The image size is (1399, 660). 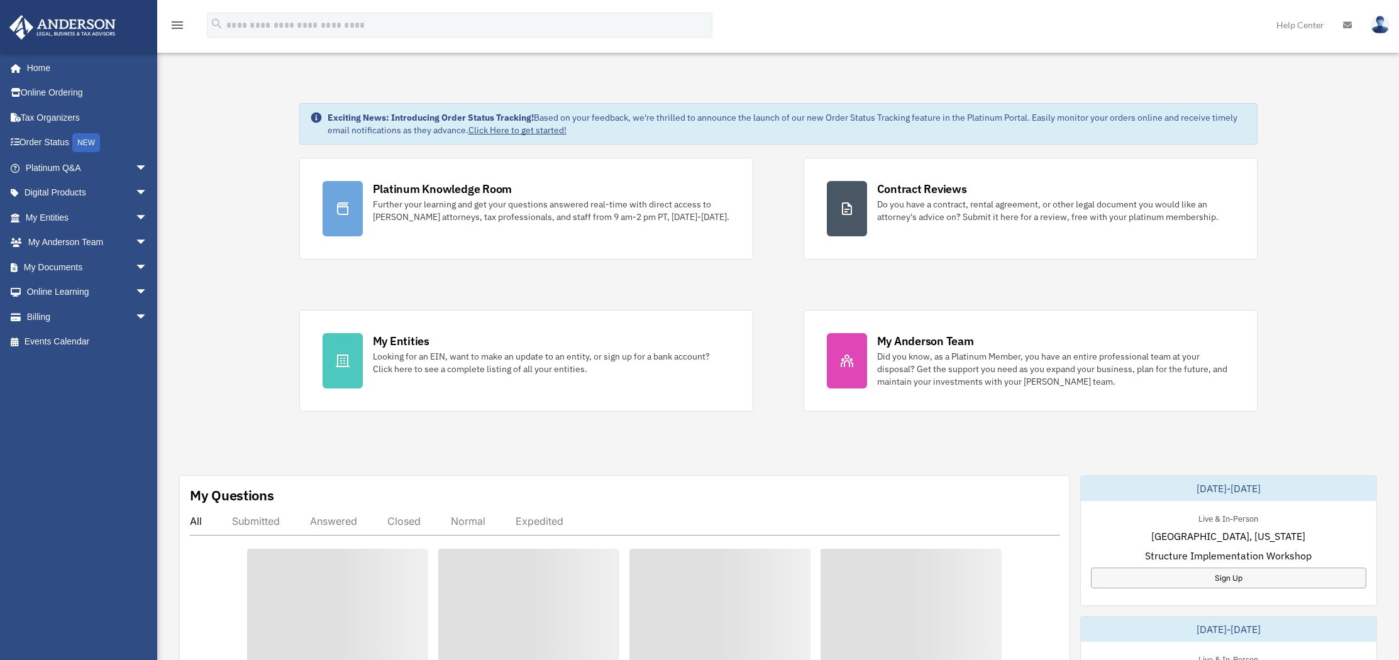 I want to click on div: Expedited, so click(x=539, y=521).